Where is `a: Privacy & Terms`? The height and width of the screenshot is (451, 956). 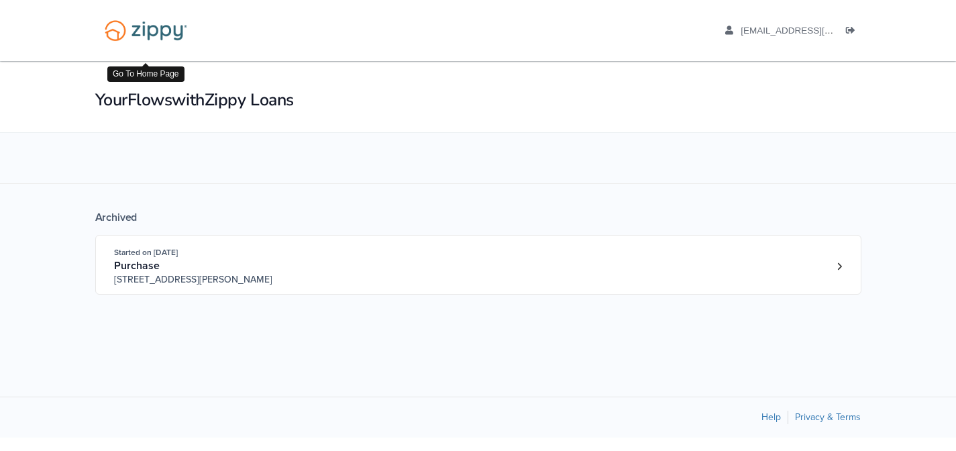
a: Privacy & Terms is located at coordinates (828, 417).